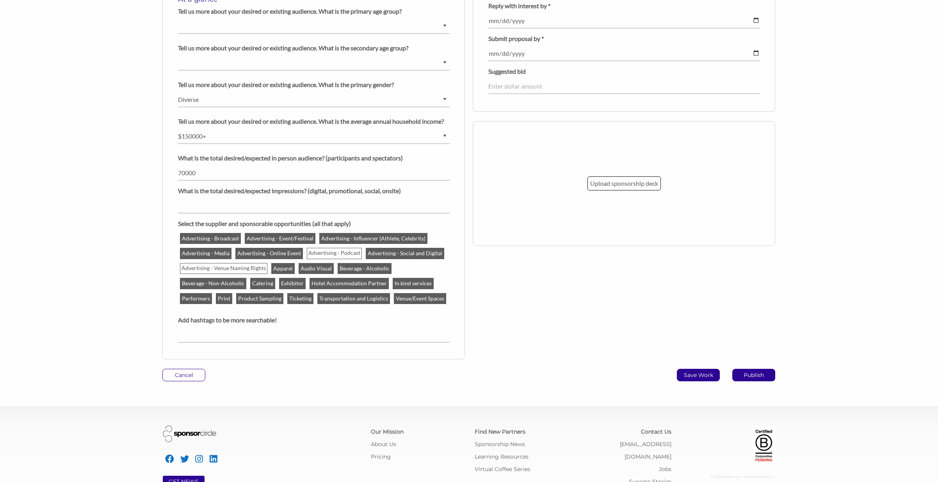 The image size is (938, 482). Describe the element at coordinates (624, 5) in the screenshot. I see `p: Reply with interest by *` at that location.